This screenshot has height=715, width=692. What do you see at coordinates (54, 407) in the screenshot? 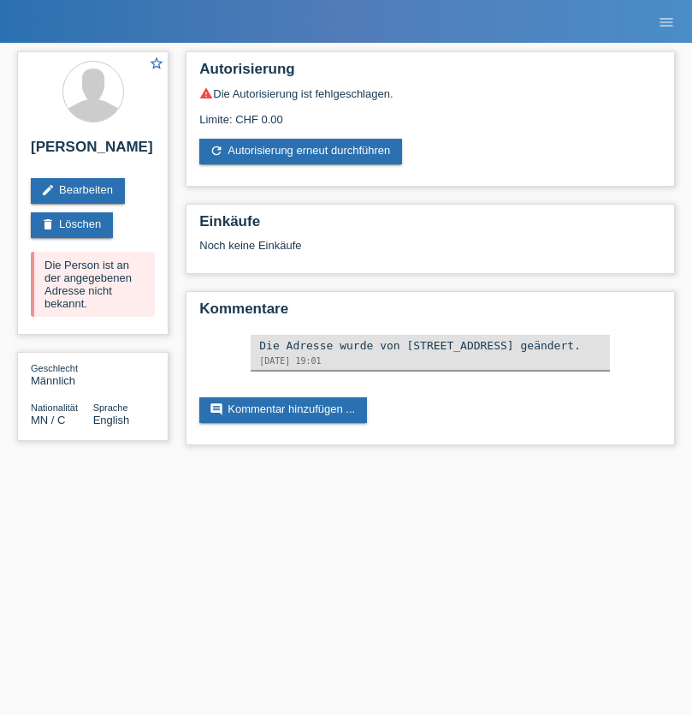
I see `span: Nationalität` at bounding box center [54, 407].